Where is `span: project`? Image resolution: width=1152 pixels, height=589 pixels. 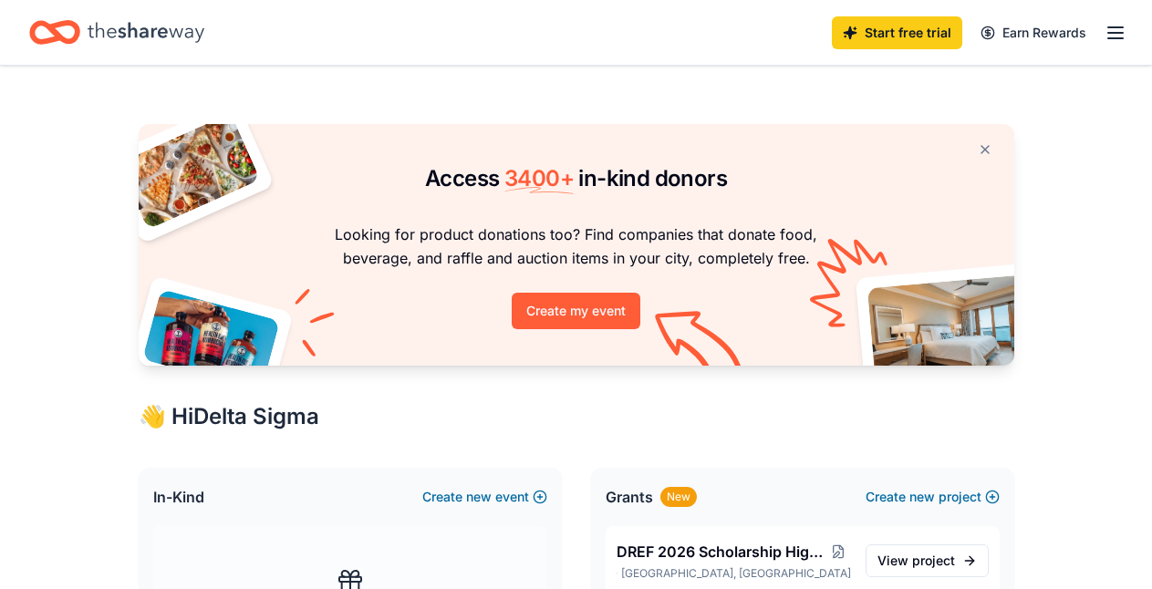 span: project is located at coordinates (933, 560).